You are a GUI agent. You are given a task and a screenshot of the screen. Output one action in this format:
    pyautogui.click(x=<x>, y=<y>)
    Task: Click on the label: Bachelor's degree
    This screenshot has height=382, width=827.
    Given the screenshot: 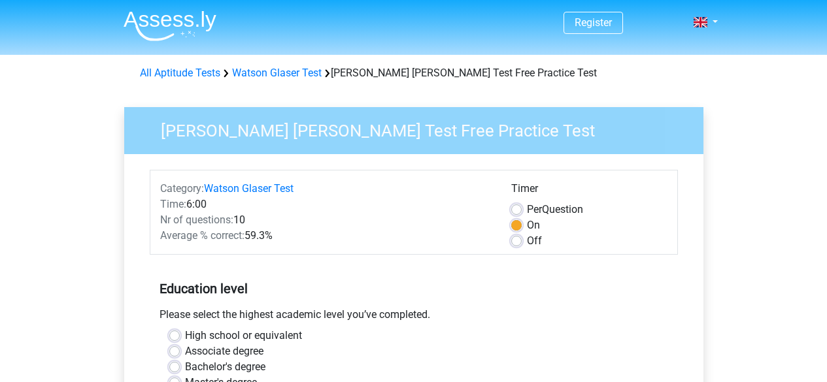 What is the action you would take?
    pyautogui.click(x=225, y=367)
    